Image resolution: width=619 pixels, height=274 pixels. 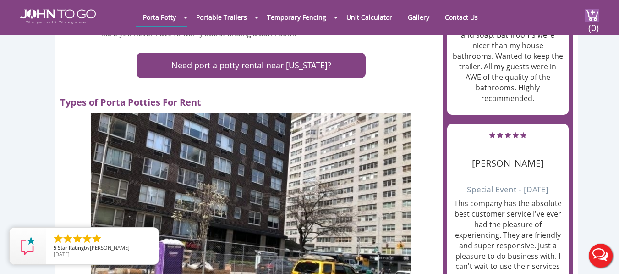 I want to click on img: cart a, so click(x=592, y=15).